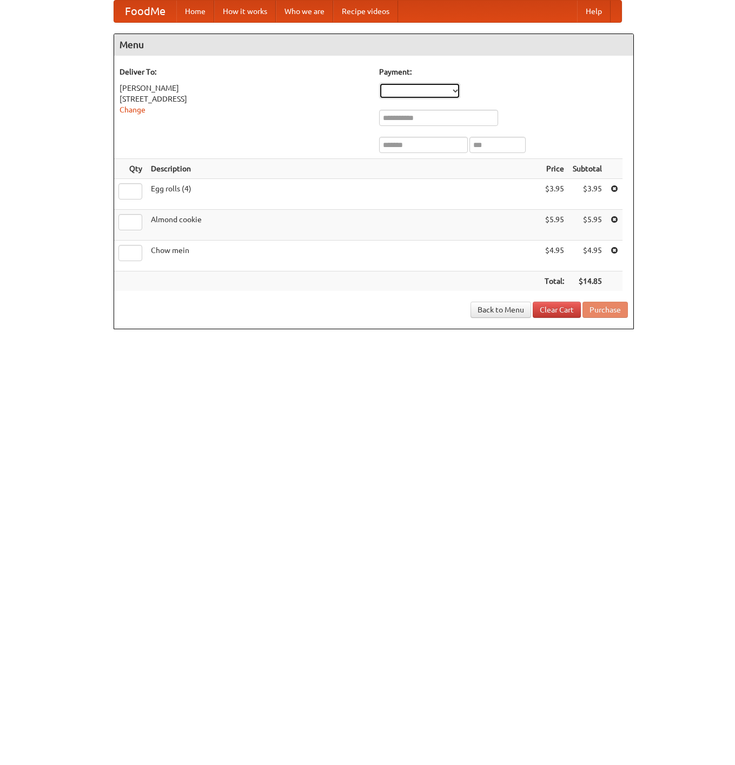  I want to click on a: FoodMe, so click(145, 11).